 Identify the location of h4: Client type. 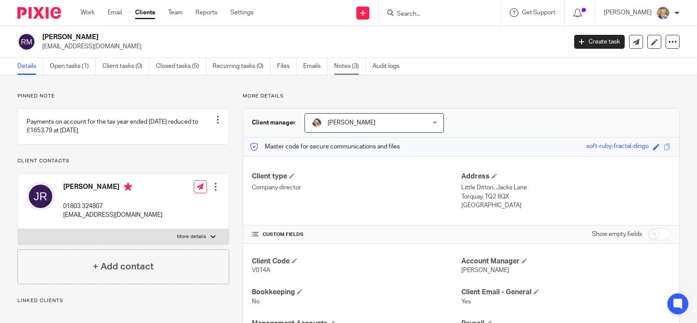
(356, 176).